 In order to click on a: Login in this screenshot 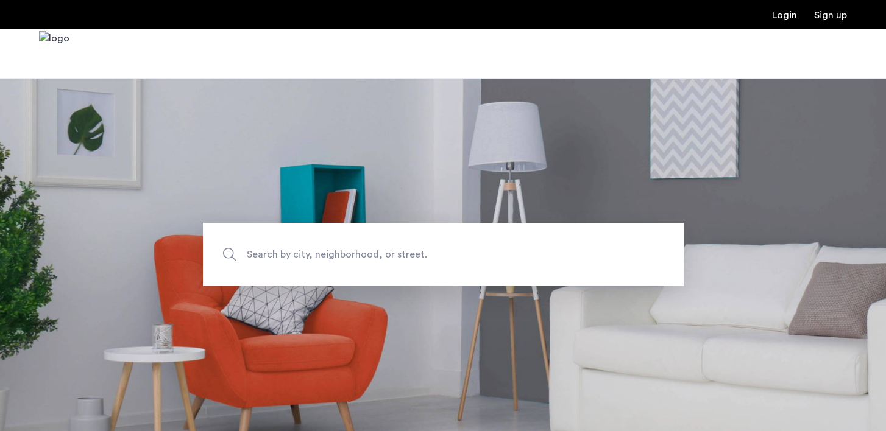, I will do `click(784, 15)`.